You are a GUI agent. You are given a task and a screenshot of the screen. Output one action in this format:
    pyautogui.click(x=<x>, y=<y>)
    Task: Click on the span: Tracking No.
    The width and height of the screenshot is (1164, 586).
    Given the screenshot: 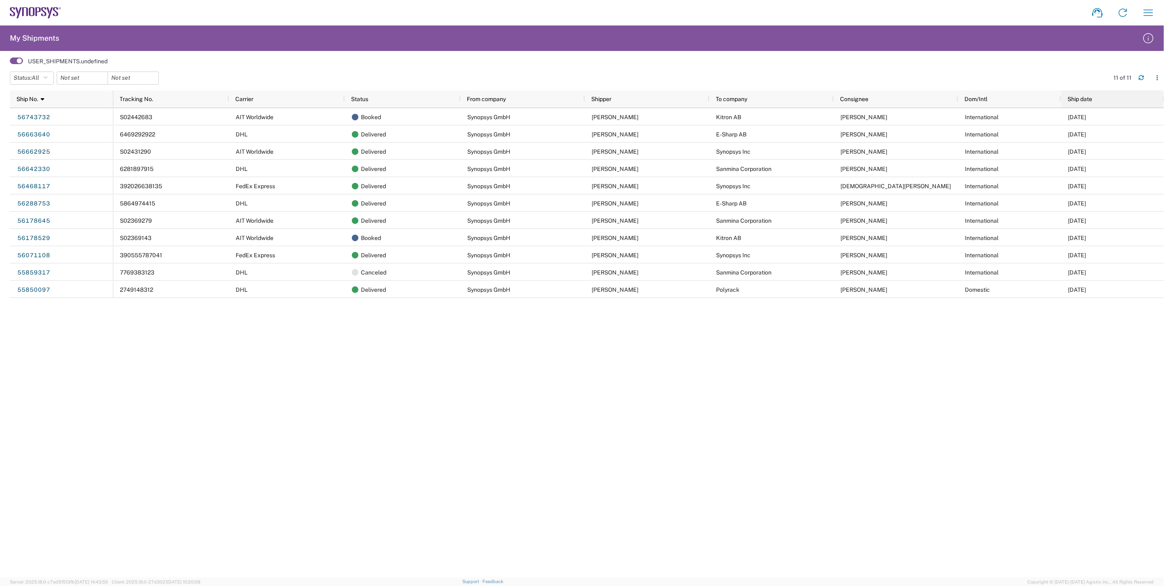 What is the action you would take?
    pyautogui.click(x=137, y=99)
    